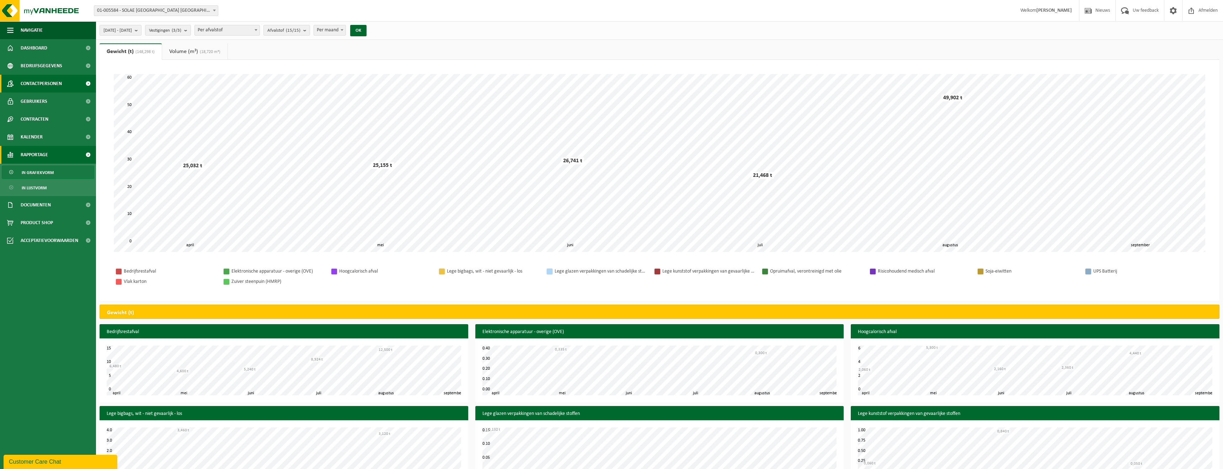 This screenshot has width=1223, height=469. I want to click on div: Risicohoudend medisch afval, so click(924, 271).